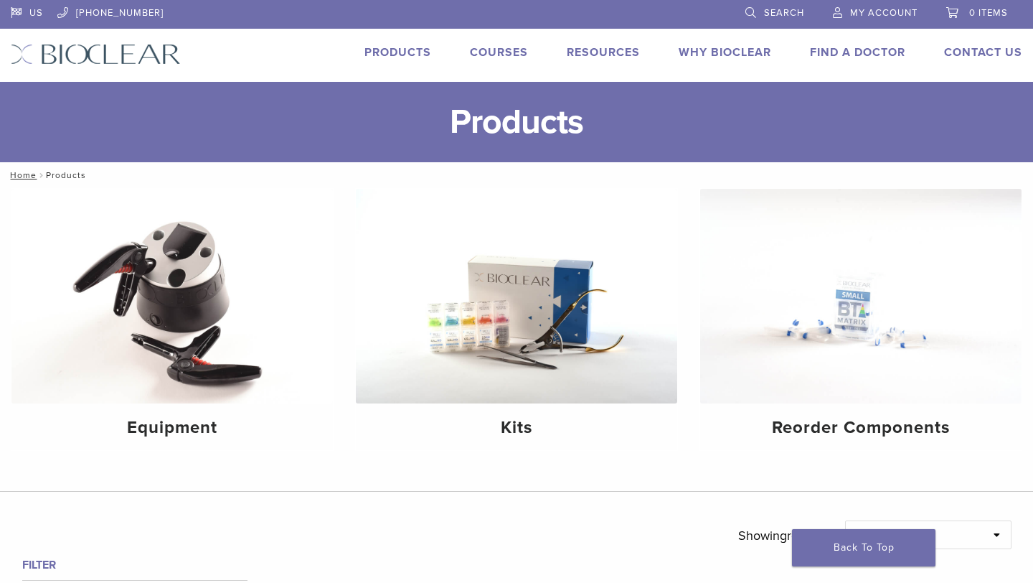 The width and height of the screenshot is (1033, 583). Describe the element at coordinates (983, 52) in the screenshot. I see `a: Contact Us` at that location.